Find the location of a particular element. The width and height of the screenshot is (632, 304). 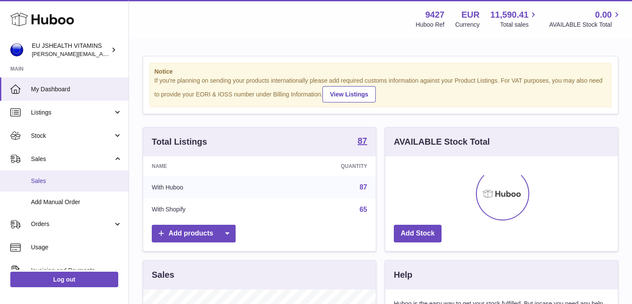

span: My Dashboard is located at coordinates (77, 89).